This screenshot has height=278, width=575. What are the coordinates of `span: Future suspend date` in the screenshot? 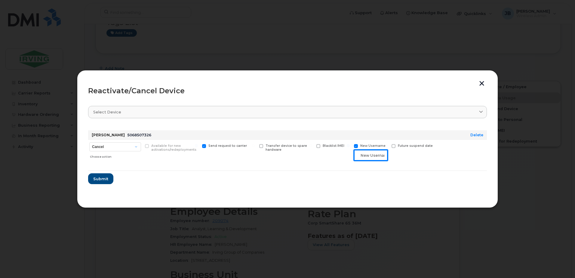 It's located at (415, 146).